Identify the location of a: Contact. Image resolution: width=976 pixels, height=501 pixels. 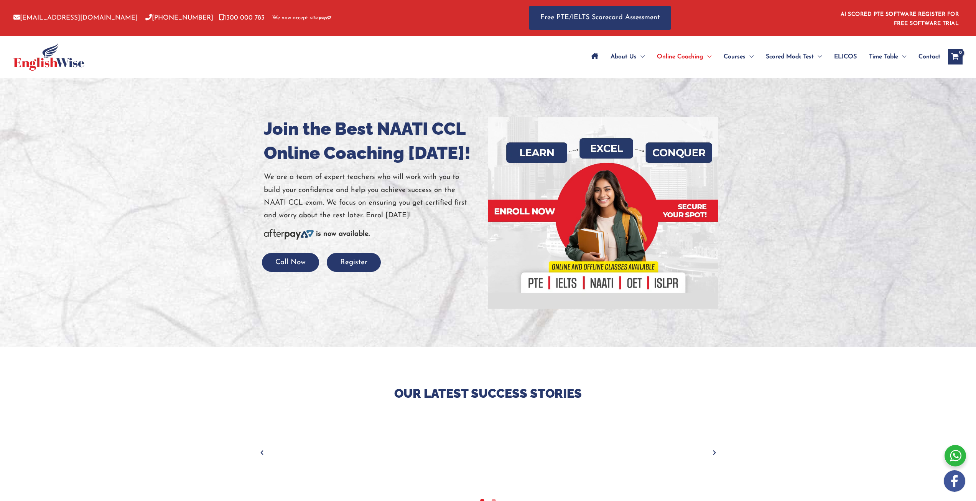
(926, 57).